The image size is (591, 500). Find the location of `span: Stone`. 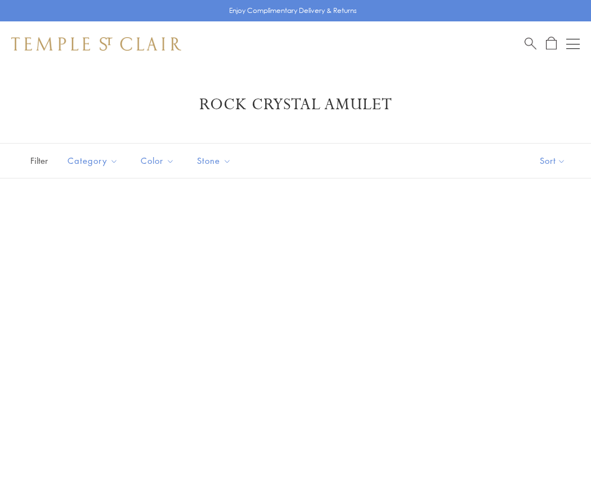

span: Stone is located at coordinates (215, 160).